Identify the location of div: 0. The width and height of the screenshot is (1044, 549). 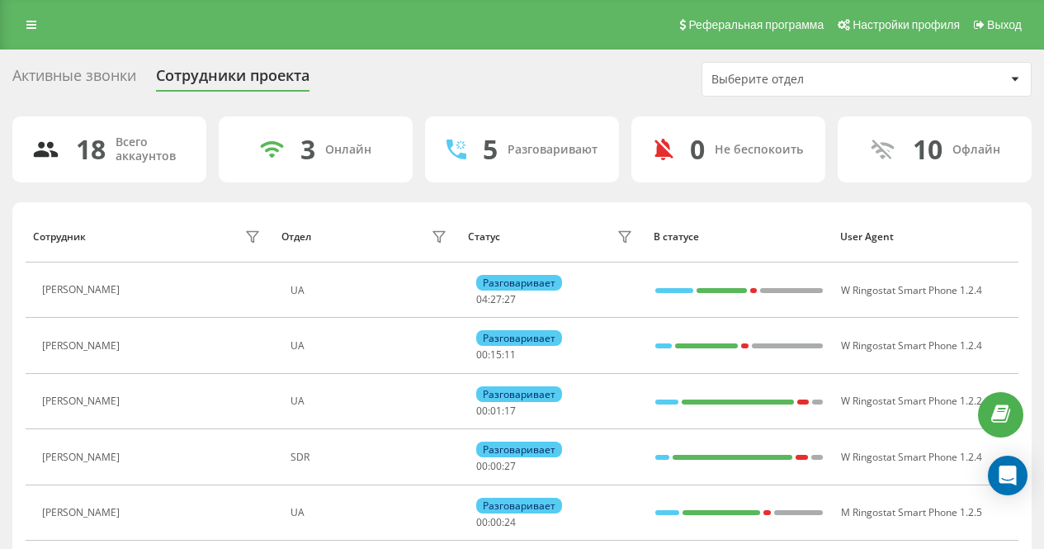
(697, 149).